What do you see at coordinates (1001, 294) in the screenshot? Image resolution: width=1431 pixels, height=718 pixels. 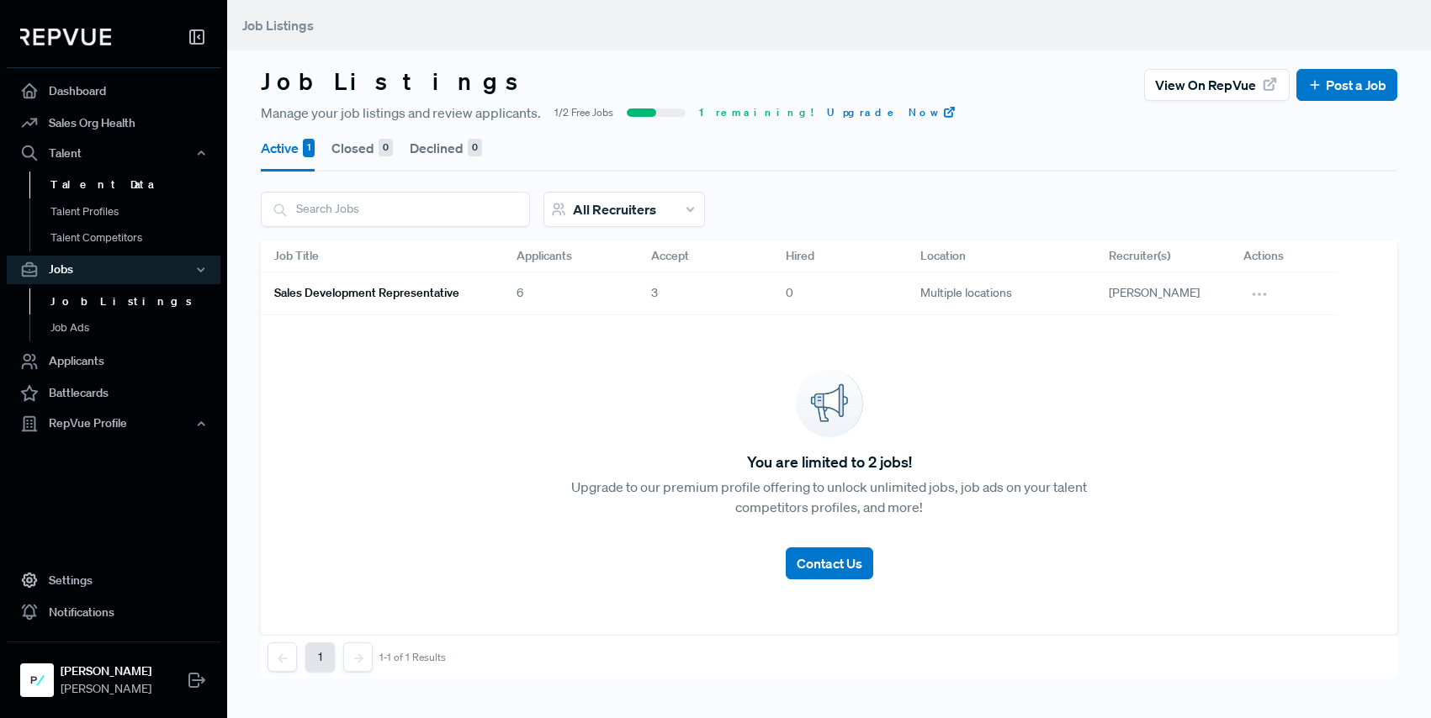 I see `div: Multiple locations` at bounding box center [1001, 294].